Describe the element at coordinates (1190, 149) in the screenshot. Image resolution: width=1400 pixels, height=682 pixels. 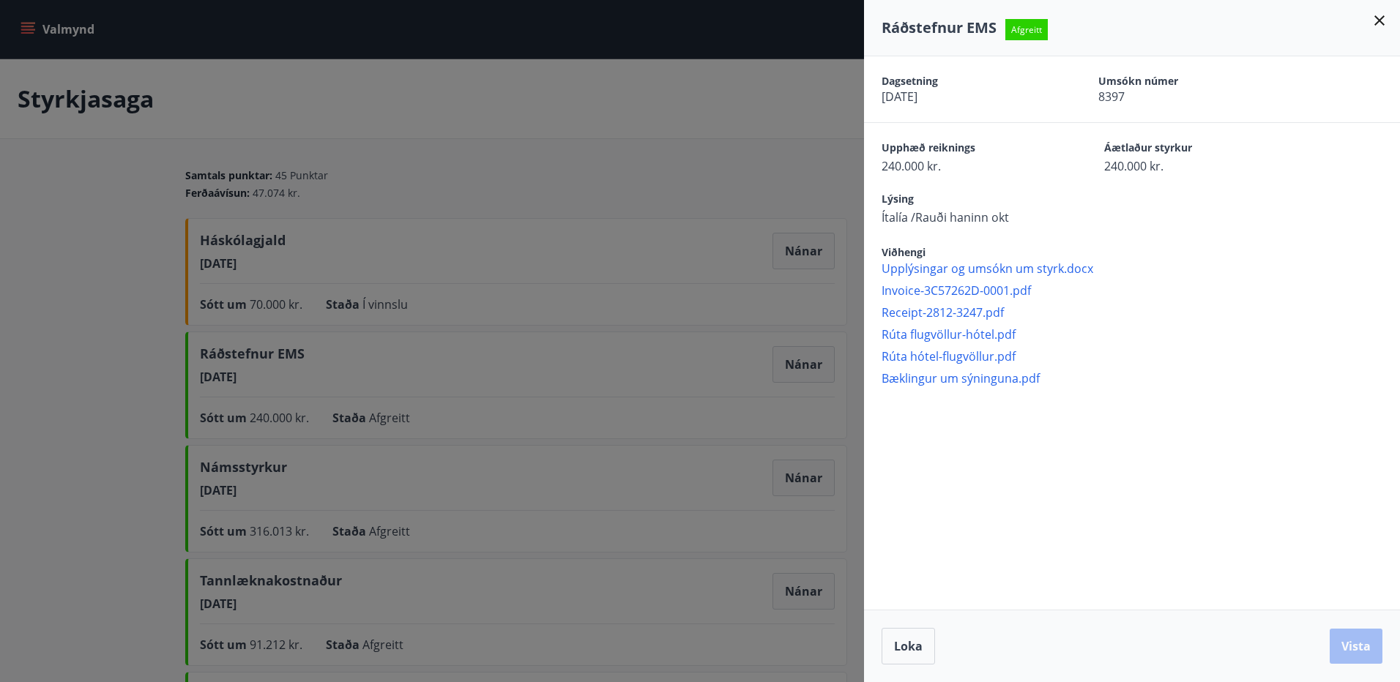
I see `span: Áætlaður styrkur` at that location.